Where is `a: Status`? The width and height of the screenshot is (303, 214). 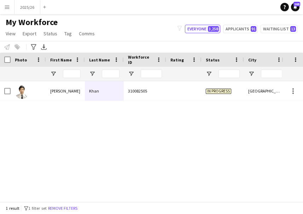 a: Status is located at coordinates (50, 34).